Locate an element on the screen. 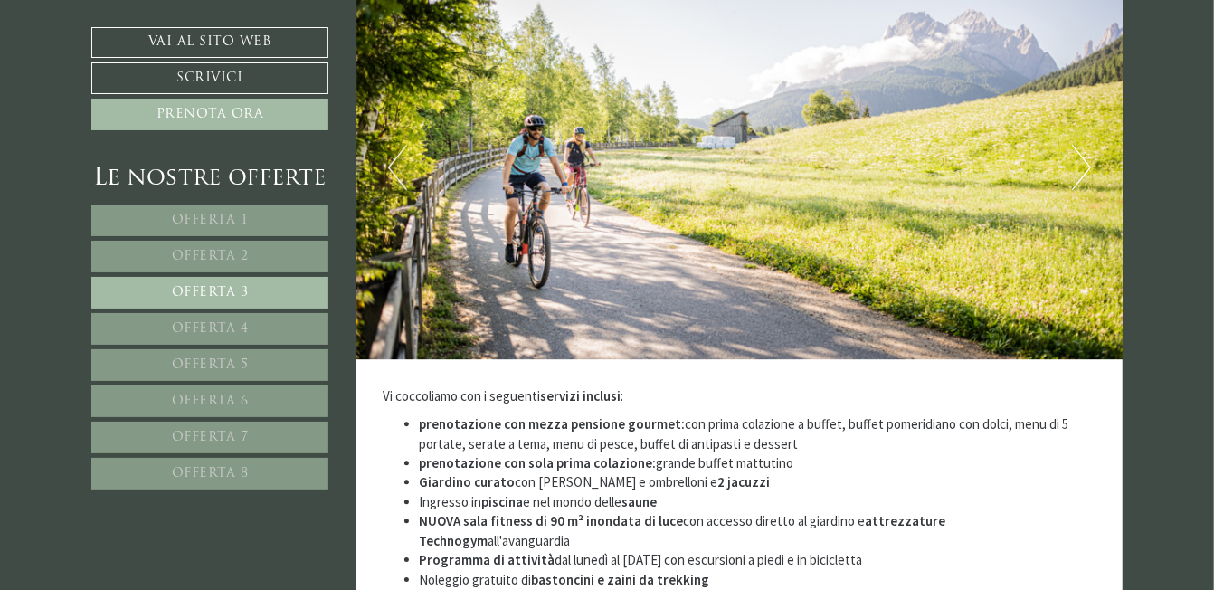  span: Offerta 7 is located at coordinates (210, 437).